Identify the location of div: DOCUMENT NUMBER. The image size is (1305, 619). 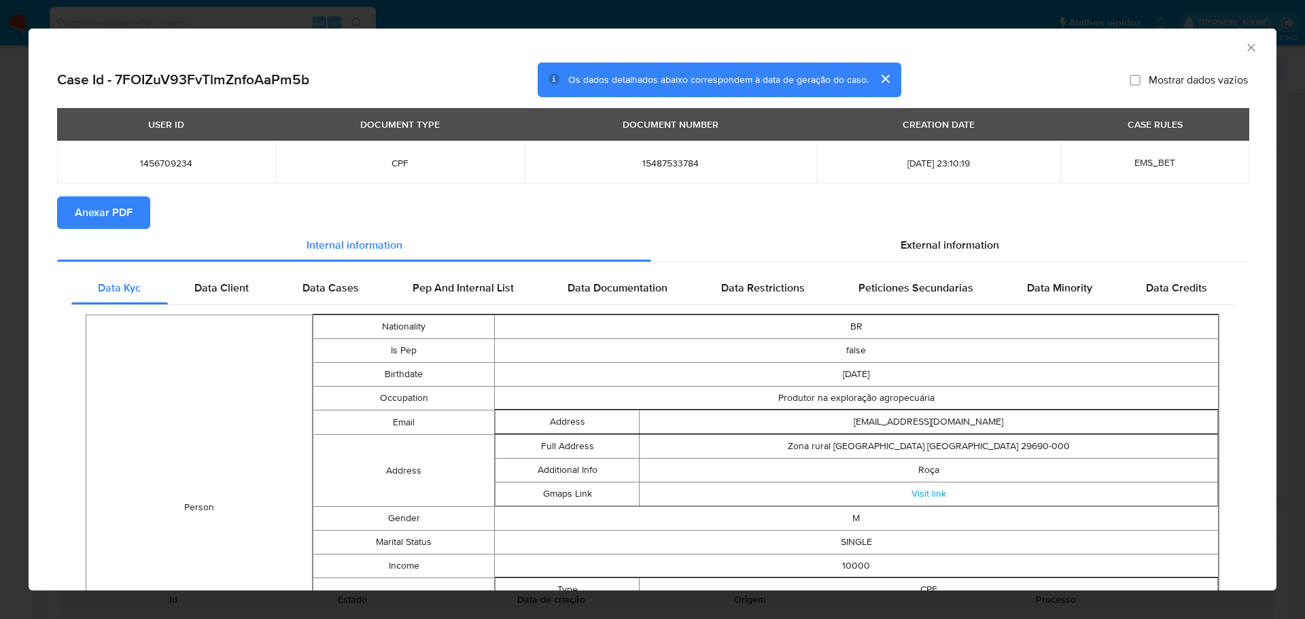
(670, 124).